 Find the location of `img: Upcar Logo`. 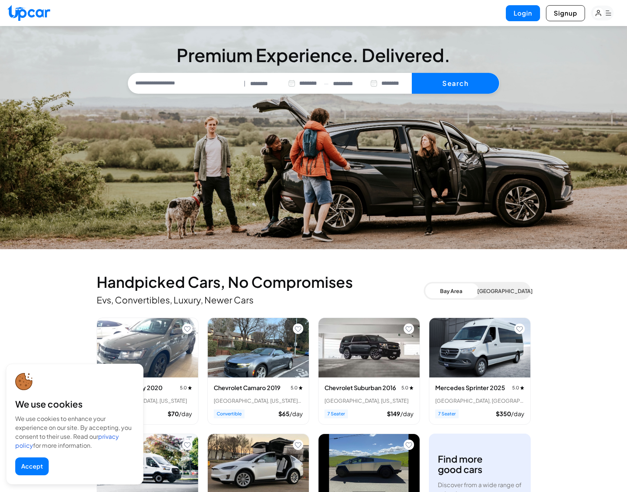

img: Upcar Logo is located at coordinates (29, 13).